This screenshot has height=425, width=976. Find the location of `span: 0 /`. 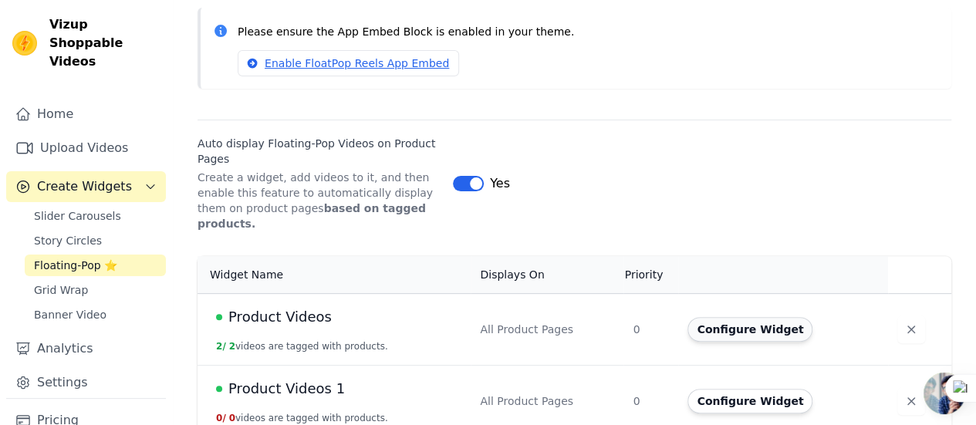

span: 0 / is located at coordinates (221, 418).